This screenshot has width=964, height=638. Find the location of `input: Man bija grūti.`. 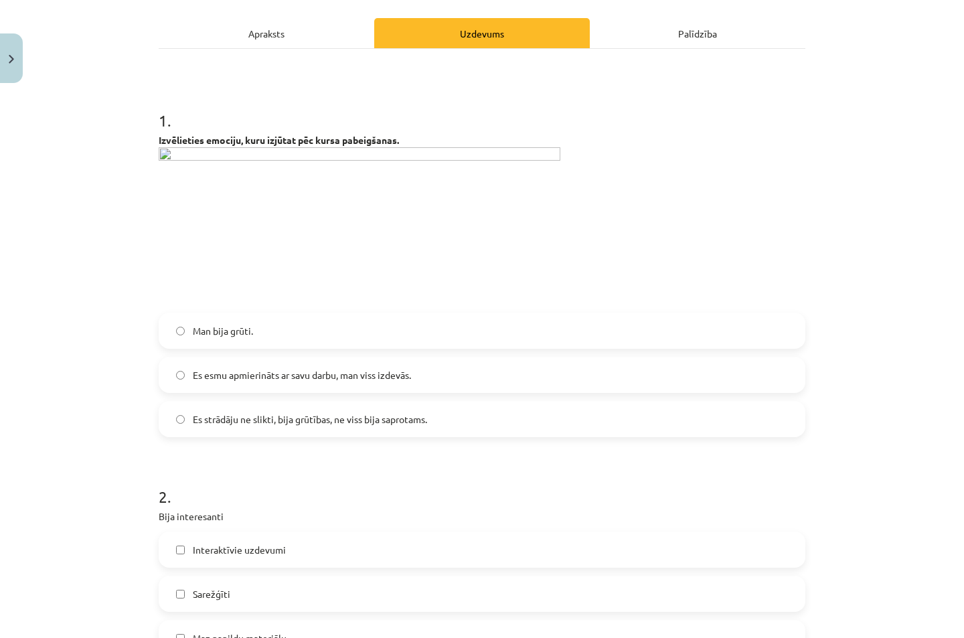

input: Man bija grūti. is located at coordinates (180, 331).